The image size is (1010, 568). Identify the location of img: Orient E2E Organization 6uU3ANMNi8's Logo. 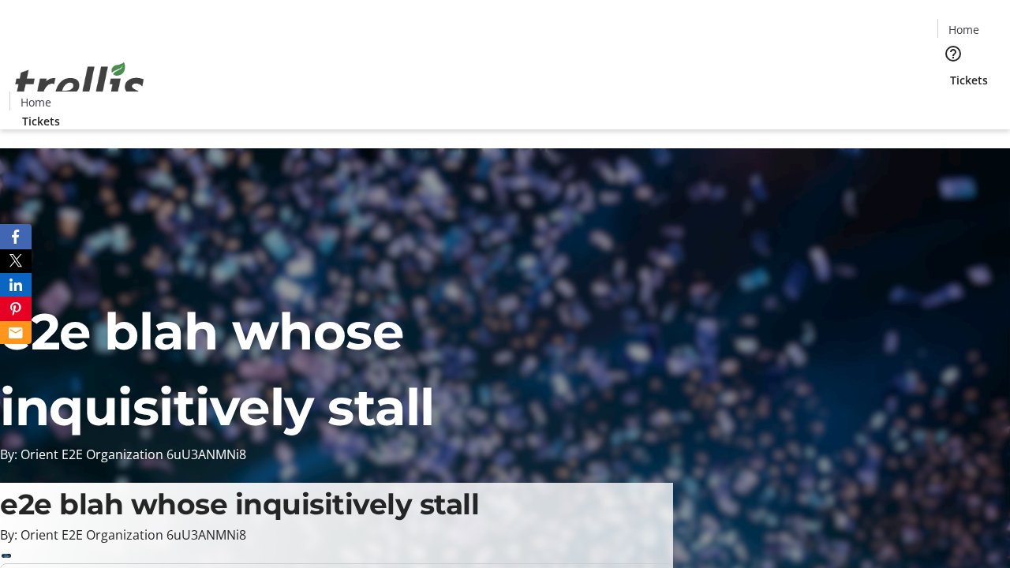
(80, 84).